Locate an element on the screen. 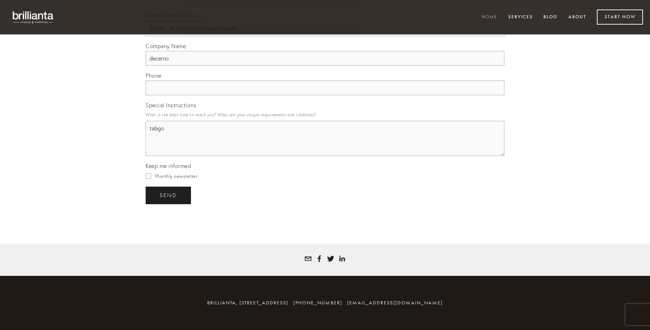 Image resolution: width=650 pixels, height=330 pixels. a: Home is located at coordinates (489, 17).